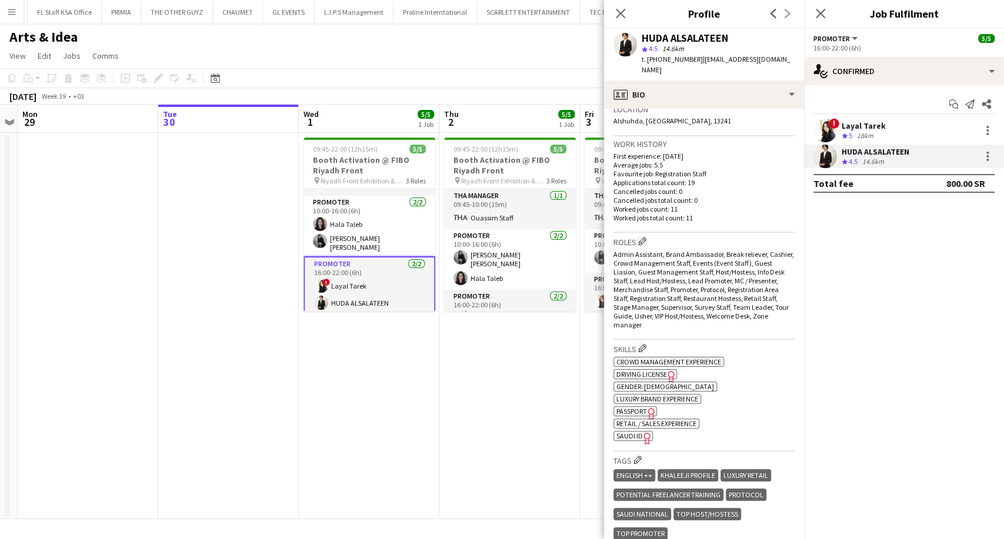  I want to click on span: 5, so click(851, 135).